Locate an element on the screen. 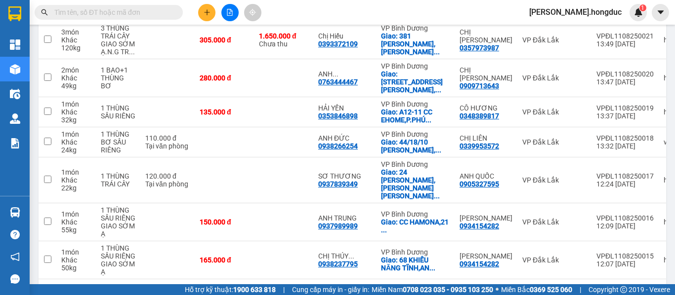 The image size is (675, 295). div: 1 THÙNG BƠ SẦU RIÊNG is located at coordinates (118, 142).